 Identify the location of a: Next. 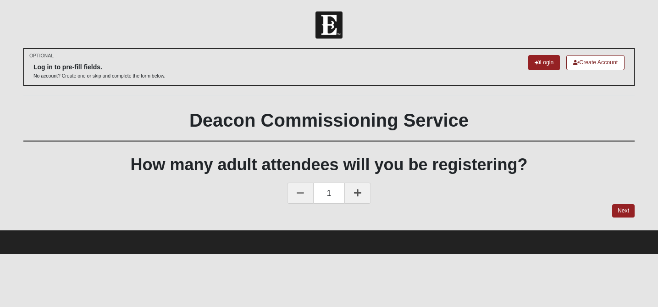
(623, 210).